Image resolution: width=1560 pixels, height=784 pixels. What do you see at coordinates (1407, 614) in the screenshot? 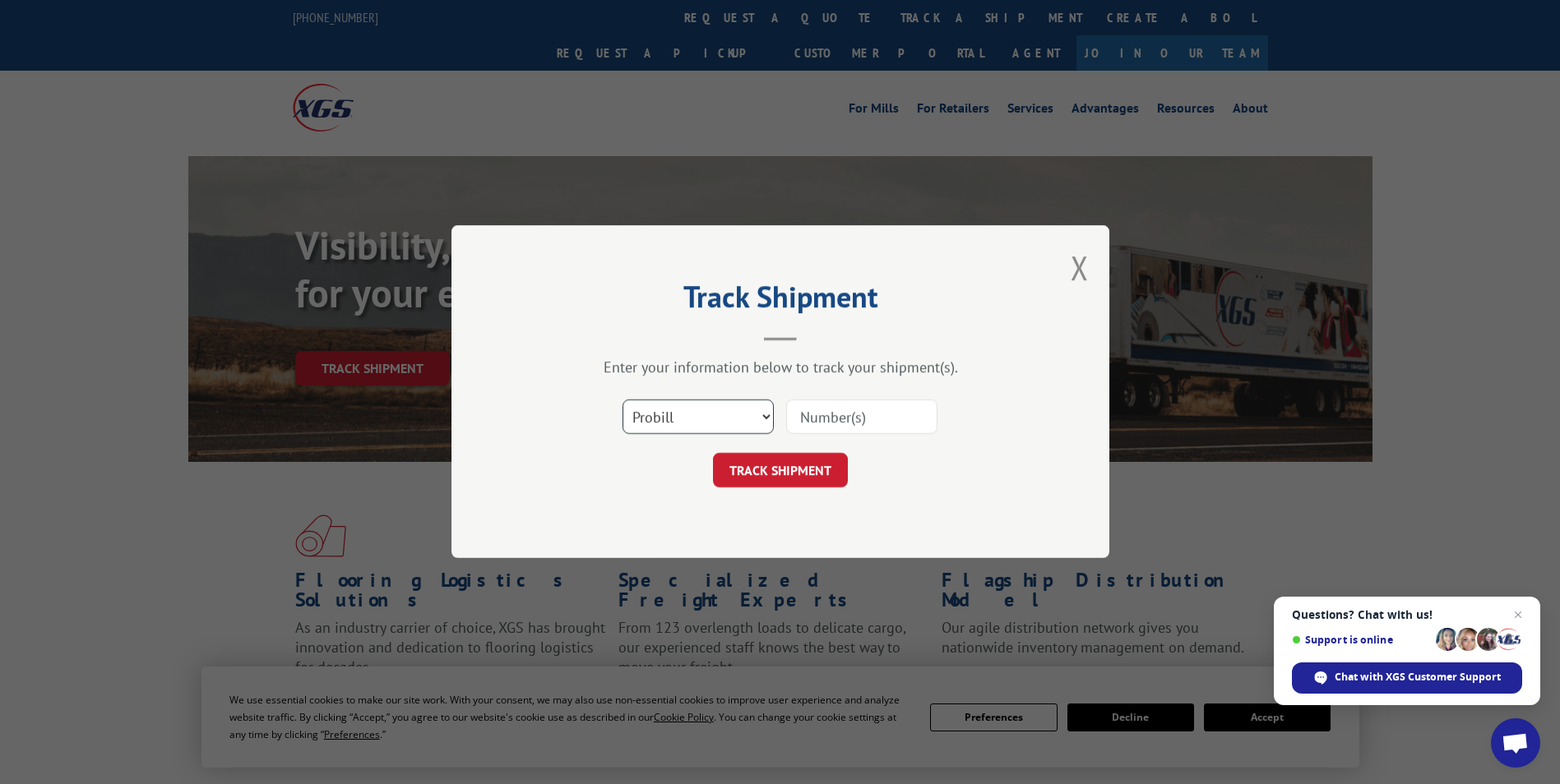
I see `span: Questions? Chat with us!` at bounding box center [1407, 614].